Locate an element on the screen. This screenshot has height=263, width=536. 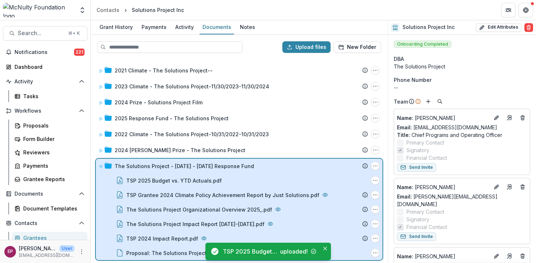
span: Title : is located at coordinates (403, 135).